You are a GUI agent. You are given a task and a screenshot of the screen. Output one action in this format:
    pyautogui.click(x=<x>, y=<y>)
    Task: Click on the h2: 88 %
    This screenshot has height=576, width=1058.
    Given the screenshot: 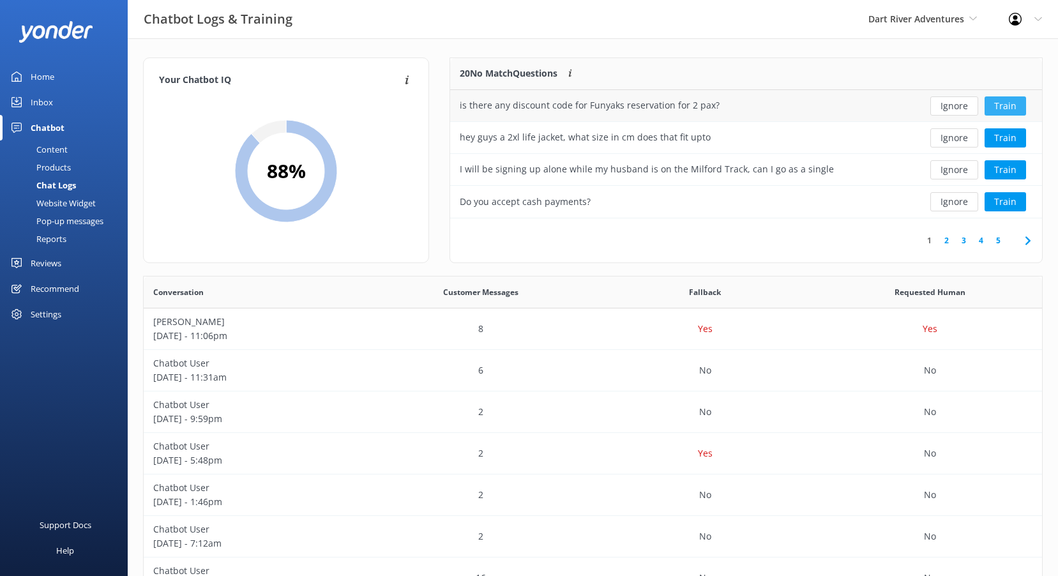 What is the action you would take?
    pyautogui.click(x=286, y=171)
    